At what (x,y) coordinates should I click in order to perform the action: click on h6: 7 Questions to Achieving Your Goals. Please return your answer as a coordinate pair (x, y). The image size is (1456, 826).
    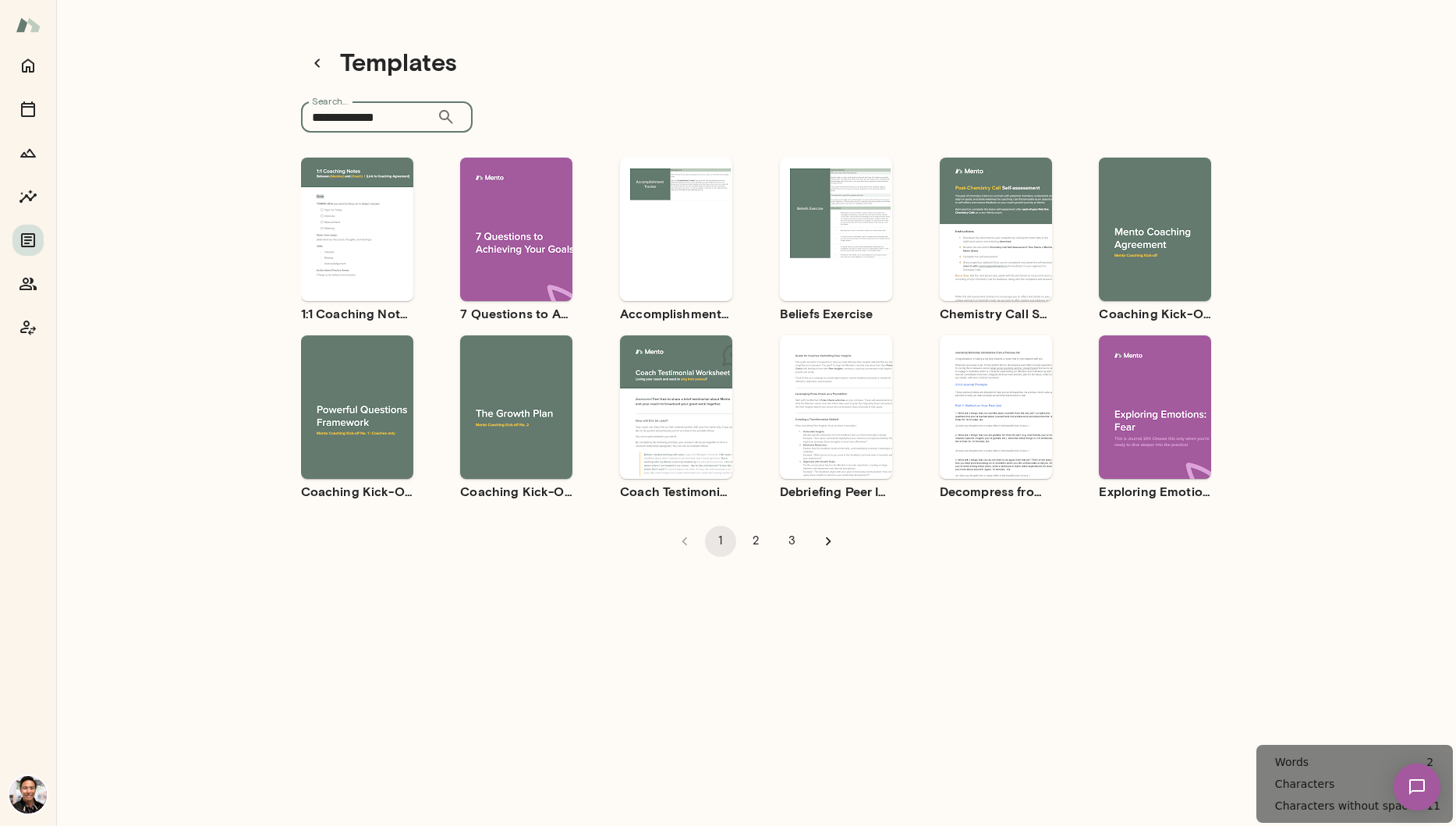
    Looking at the image, I should click on (516, 314).